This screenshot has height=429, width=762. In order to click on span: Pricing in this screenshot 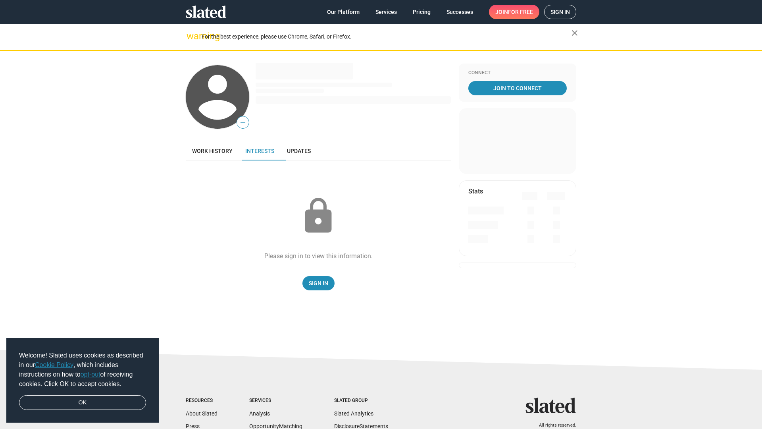, I will do `click(422, 12)`.